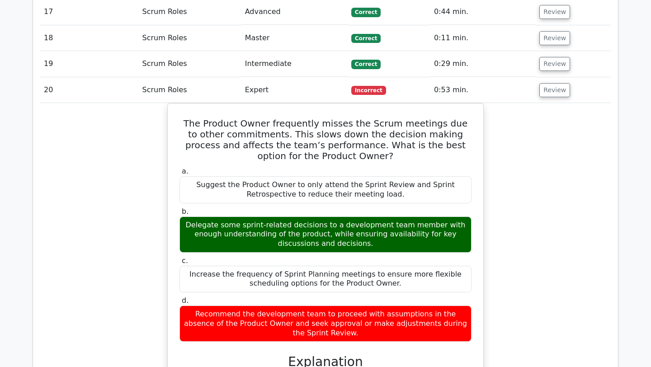 The image size is (651, 367). Describe the element at coordinates (294, 64) in the screenshot. I see `td: Intermediate` at that location.